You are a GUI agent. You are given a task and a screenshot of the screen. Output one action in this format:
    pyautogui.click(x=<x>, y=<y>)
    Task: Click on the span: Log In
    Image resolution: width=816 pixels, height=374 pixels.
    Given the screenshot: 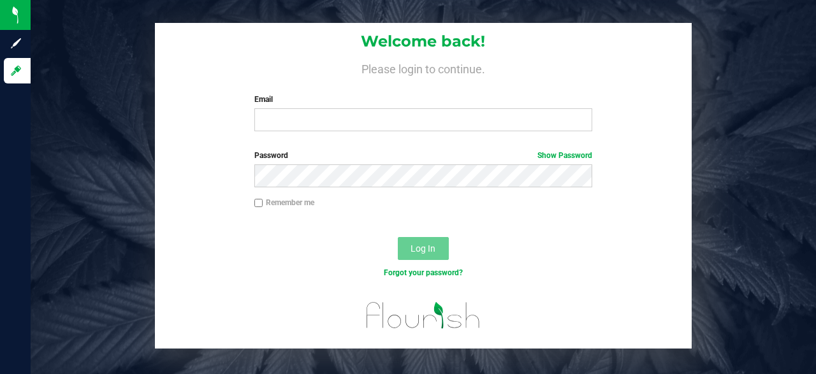 What is the action you would take?
    pyautogui.click(x=423, y=249)
    